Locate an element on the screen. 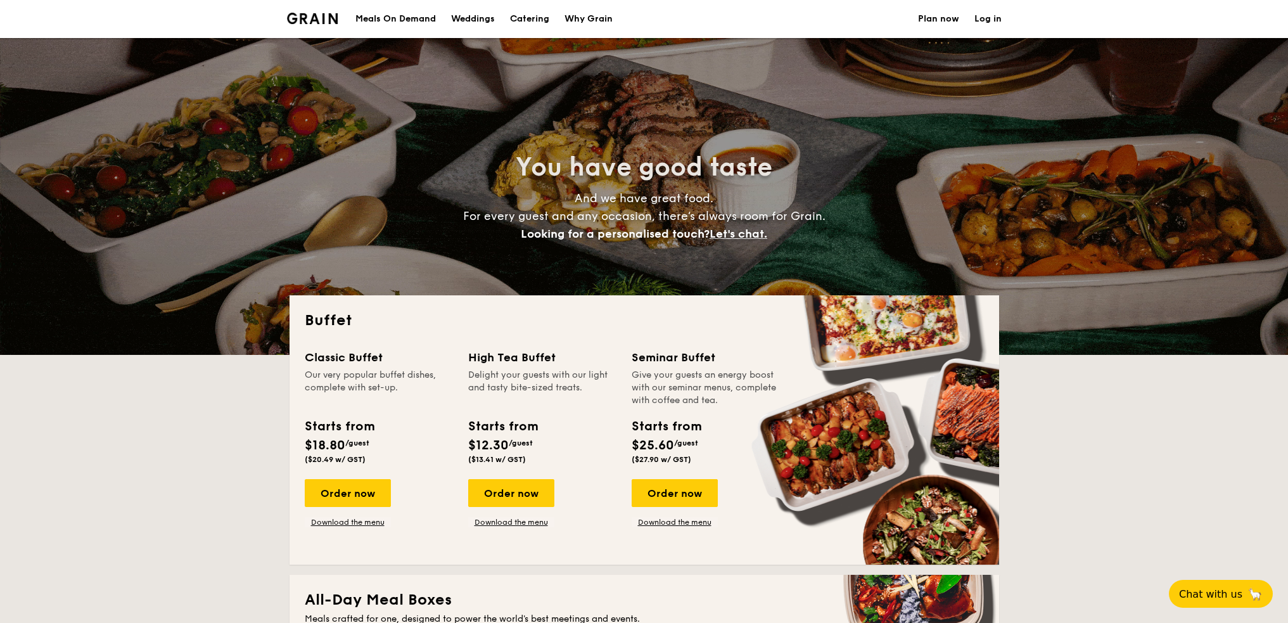  span: ($13.41 w/ GST) is located at coordinates (497, 459).